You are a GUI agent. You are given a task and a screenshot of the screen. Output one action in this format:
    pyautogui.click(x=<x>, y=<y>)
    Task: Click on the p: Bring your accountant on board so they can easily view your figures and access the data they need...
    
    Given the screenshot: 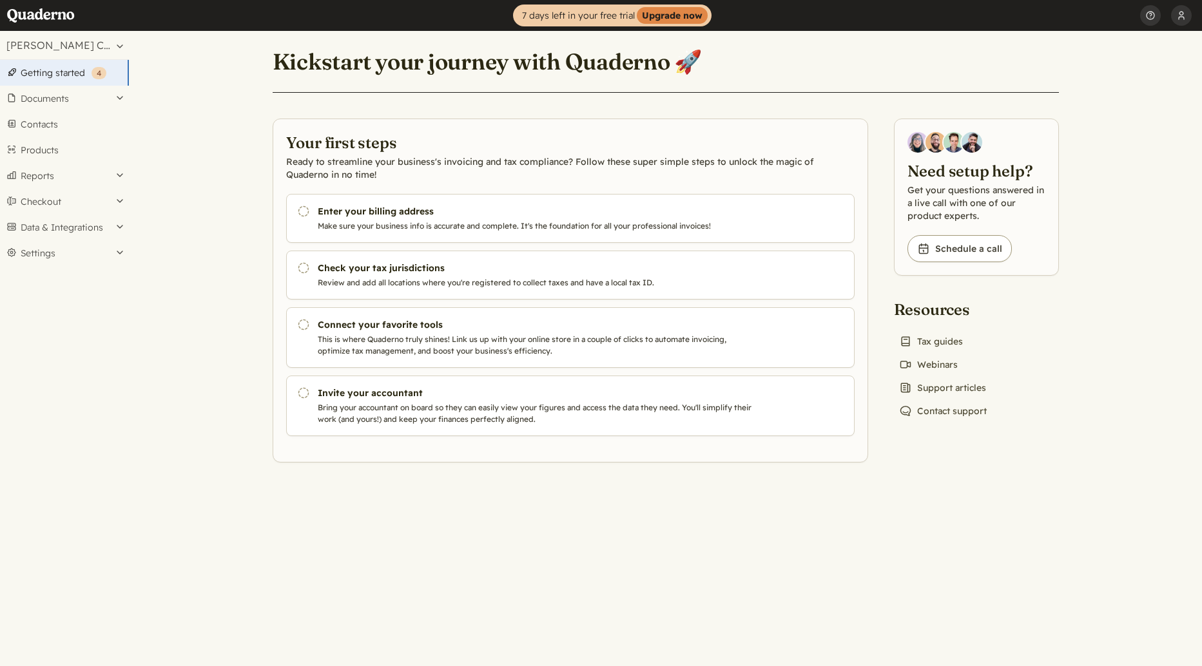 What is the action you would take?
    pyautogui.click(x=538, y=414)
    